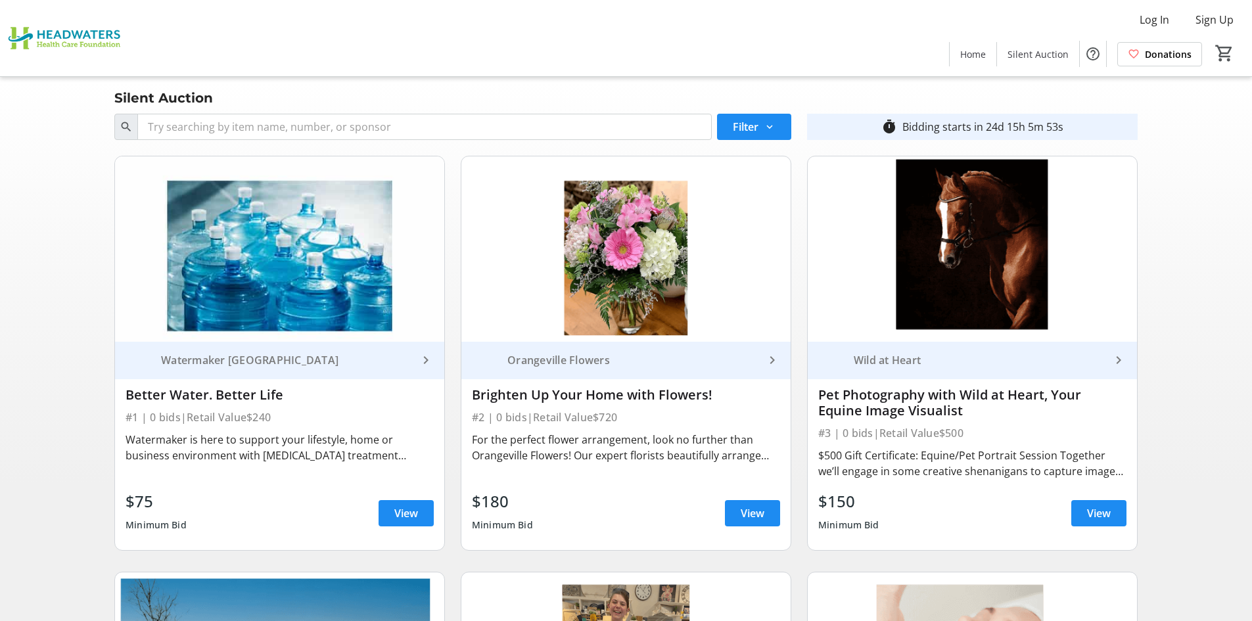 Image resolution: width=1252 pixels, height=621 pixels. What do you see at coordinates (1159, 54) in the screenshot?
I see `a: Donations` at bounding box center [1159, 54].